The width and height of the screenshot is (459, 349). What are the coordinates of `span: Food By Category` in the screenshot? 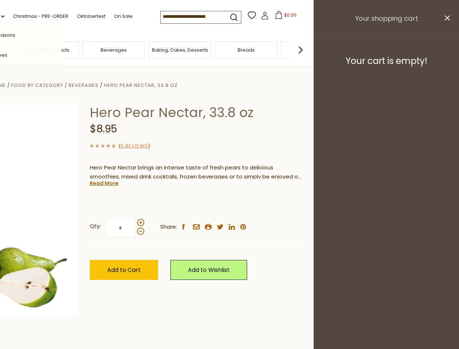 It's located at (37, 85).